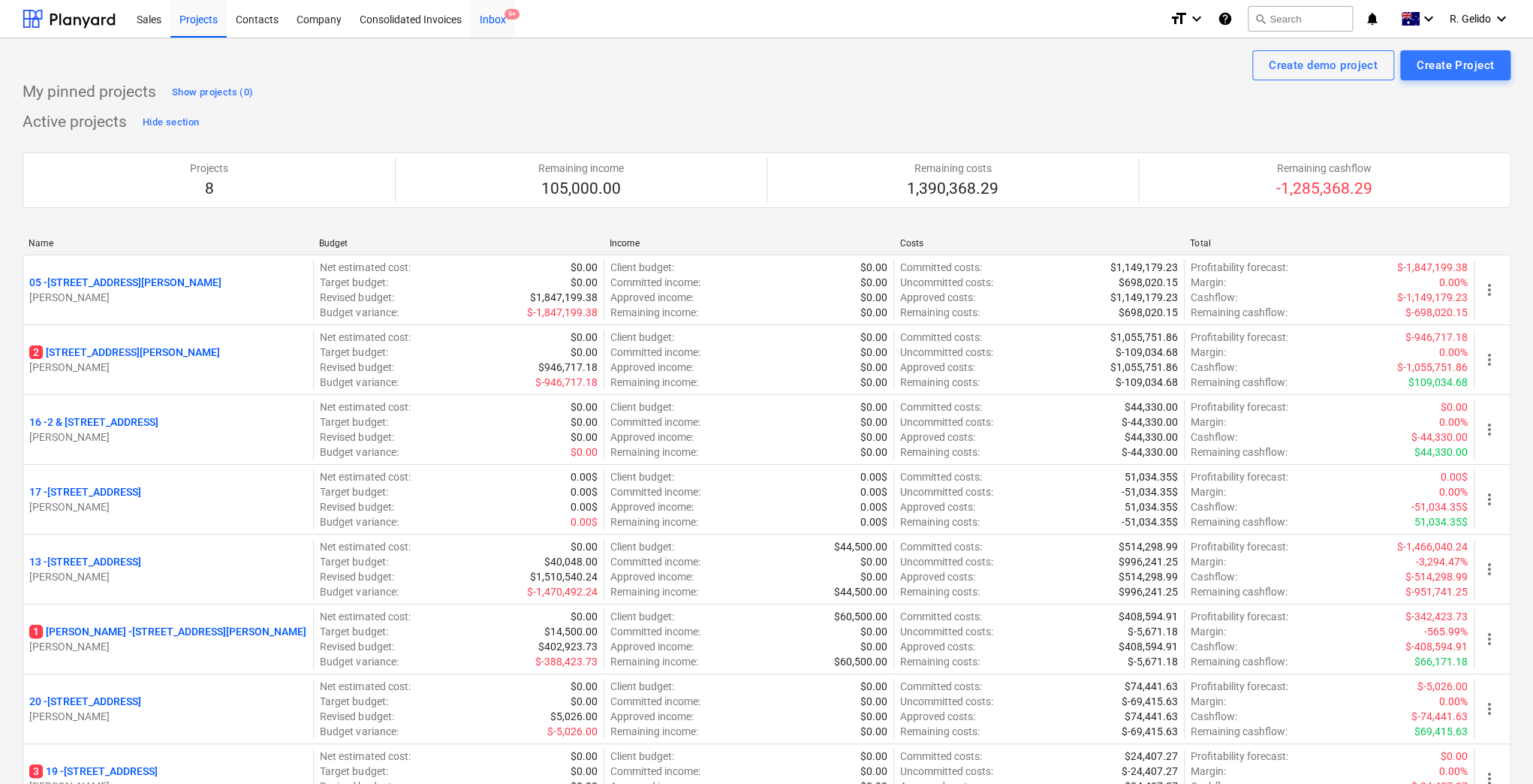 The height and width of the screenshot is (784, 1533). Describe the element at coordinates (212, 92) in the screenshot. I see `button: Show projects (0)` at that location.